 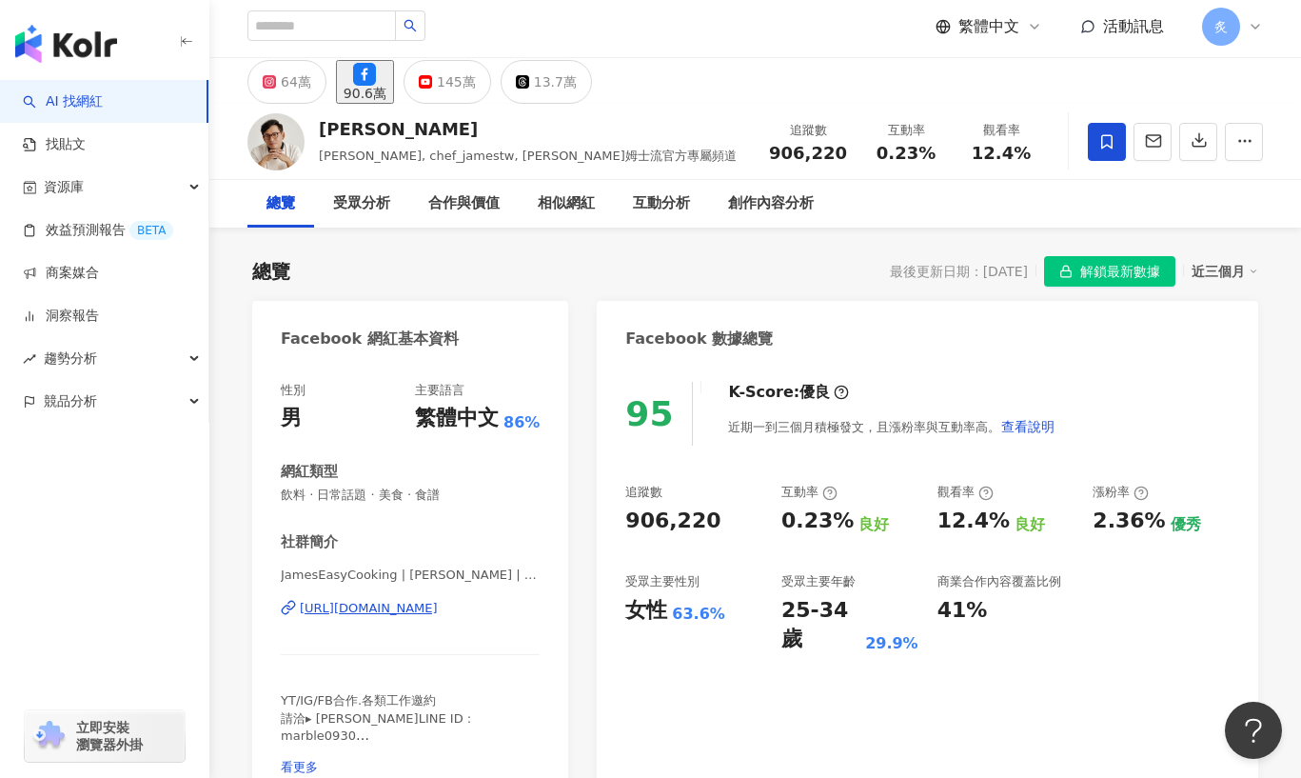 I want to click on div: 90.6萬, so click(x=365, y=93).